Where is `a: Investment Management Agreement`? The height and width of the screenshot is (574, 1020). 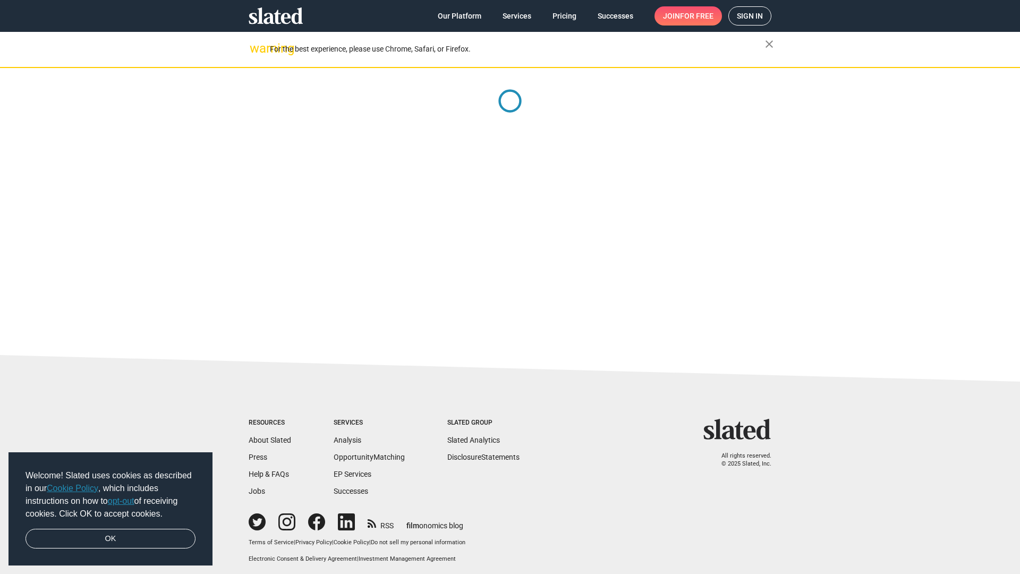 a: Investment Management Agreement is located at coordinates (407, 558).